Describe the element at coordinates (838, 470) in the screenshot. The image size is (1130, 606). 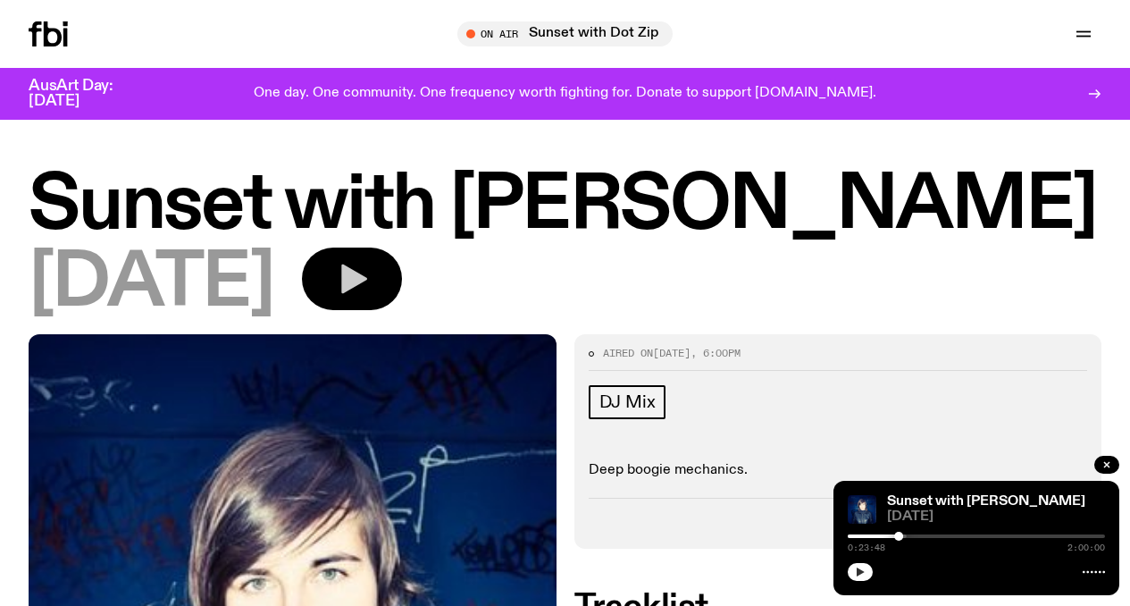
I see `p: Deep boogie mechanics.` at that location.